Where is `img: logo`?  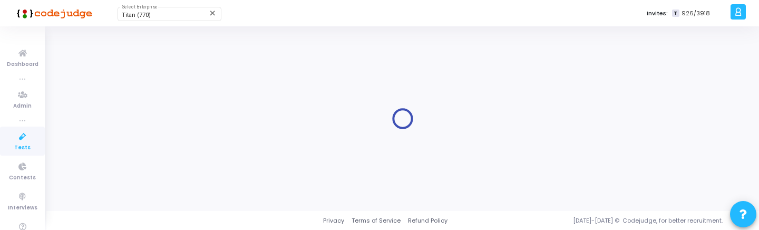 img: logo is located at coordinates (53, 13).